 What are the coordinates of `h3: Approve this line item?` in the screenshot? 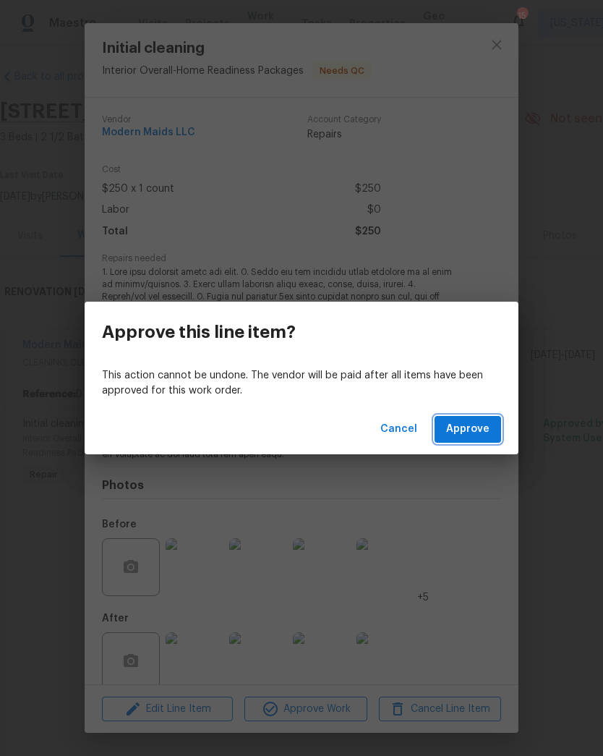 It's located at (199, 332).